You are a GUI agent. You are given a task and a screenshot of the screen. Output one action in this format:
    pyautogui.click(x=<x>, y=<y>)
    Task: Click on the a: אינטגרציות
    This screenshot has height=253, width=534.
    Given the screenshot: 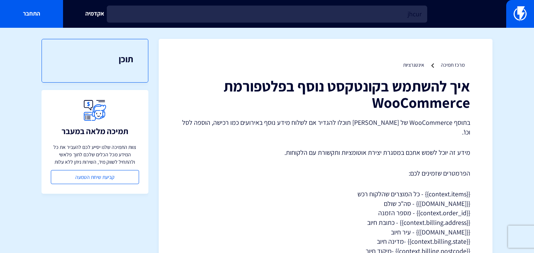 What is the action you would take?
    pyautogui.click(x=414, y=65)
    